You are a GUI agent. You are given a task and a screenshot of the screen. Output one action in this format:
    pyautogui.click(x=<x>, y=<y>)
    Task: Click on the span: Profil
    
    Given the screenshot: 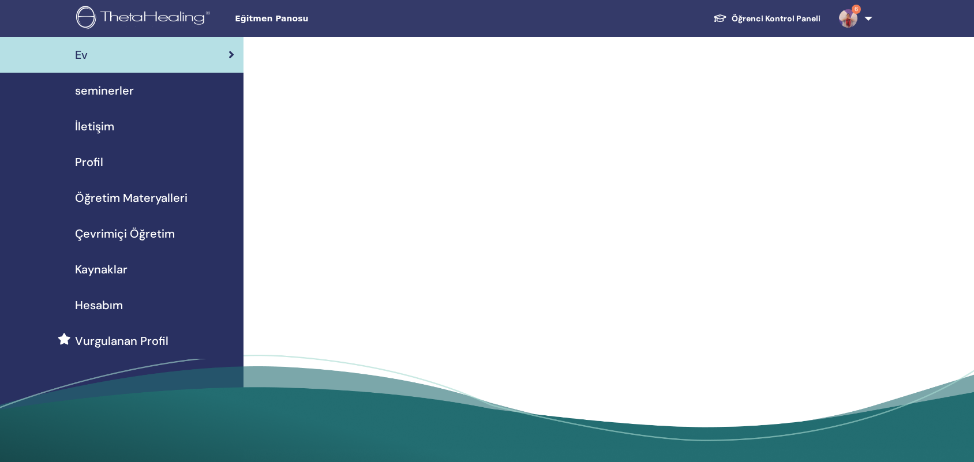 What is the action you would take?
    pyautogui.click(x=89, y=162)
    